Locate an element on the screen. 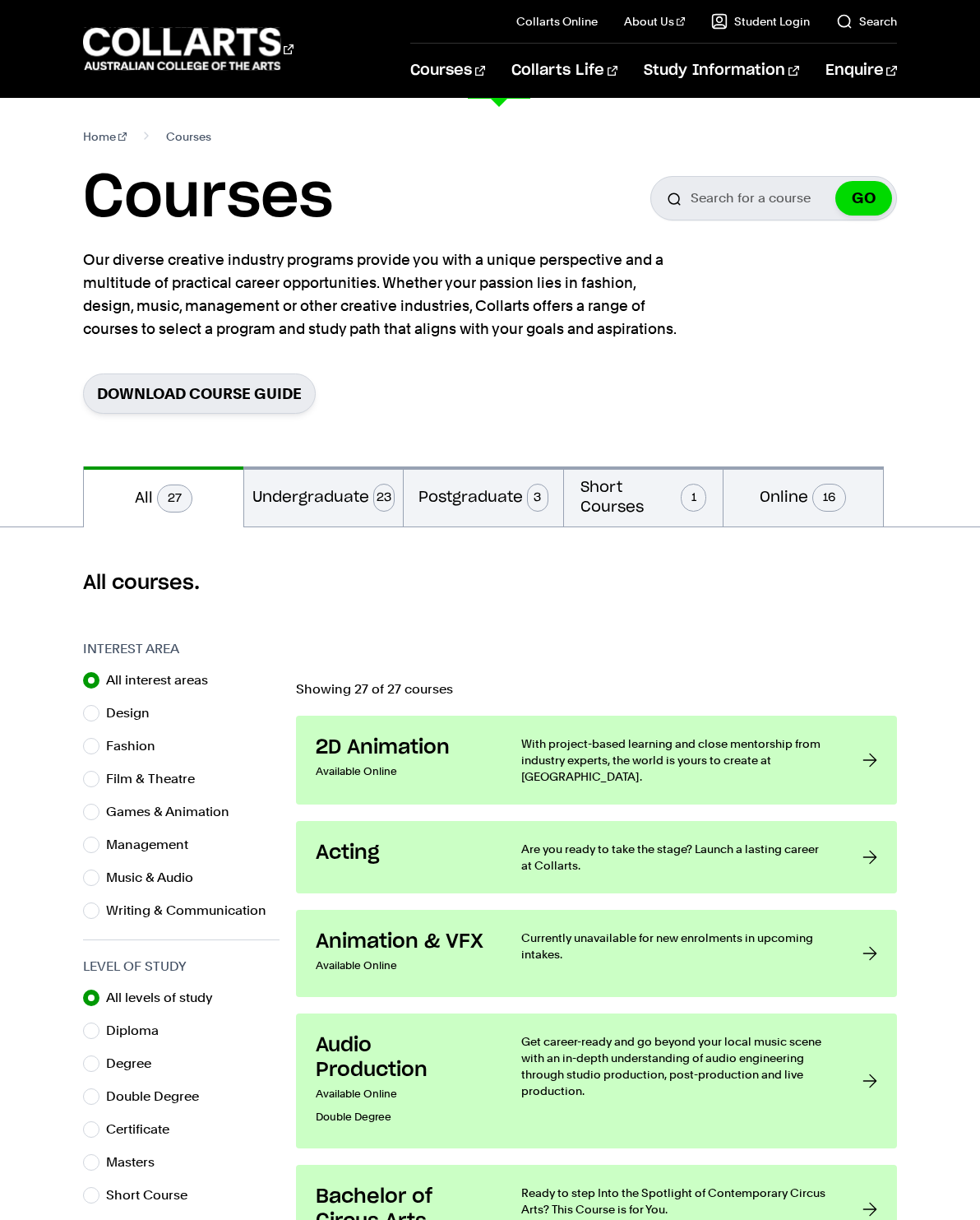 This screenshot has width=980, height=1220. p: Are you ready to take the stage? Launch a lasting career at Collarts. is located at coordinates (675, 857).